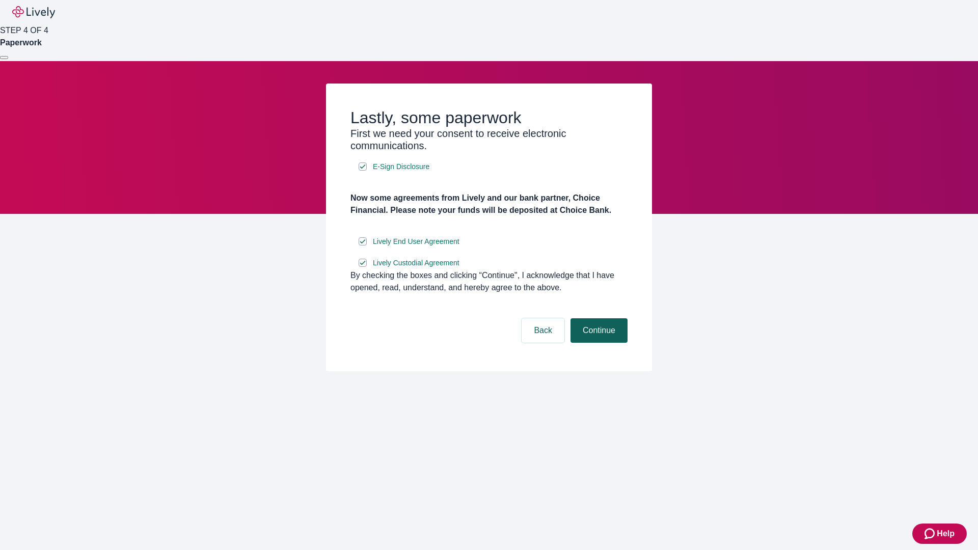 This screenshot has width=978, height=550. What do you see at coordinates (489, 204) in the screenshot?
I see `h4: Now some agreements from Lively and our bank partner, Choice Financial. Please note your funds wi...` at bounding box center [489, 204].